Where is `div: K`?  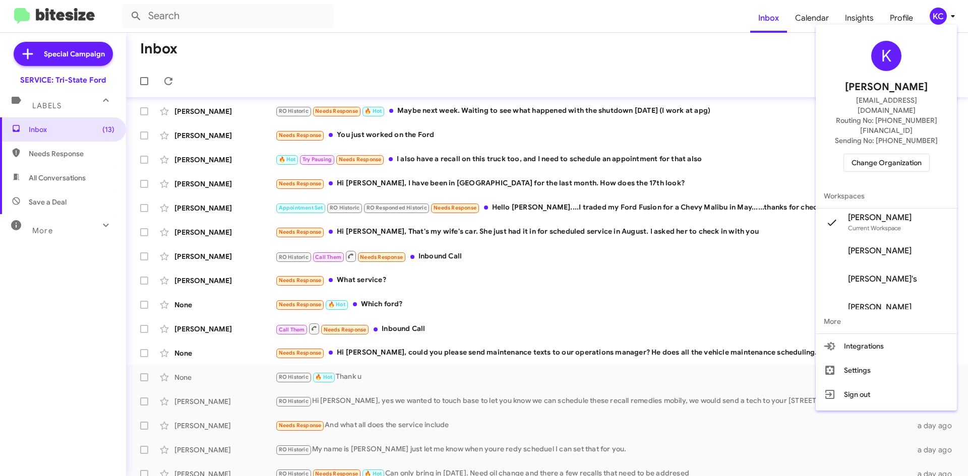
div: K is located at coordinates (886, 56).